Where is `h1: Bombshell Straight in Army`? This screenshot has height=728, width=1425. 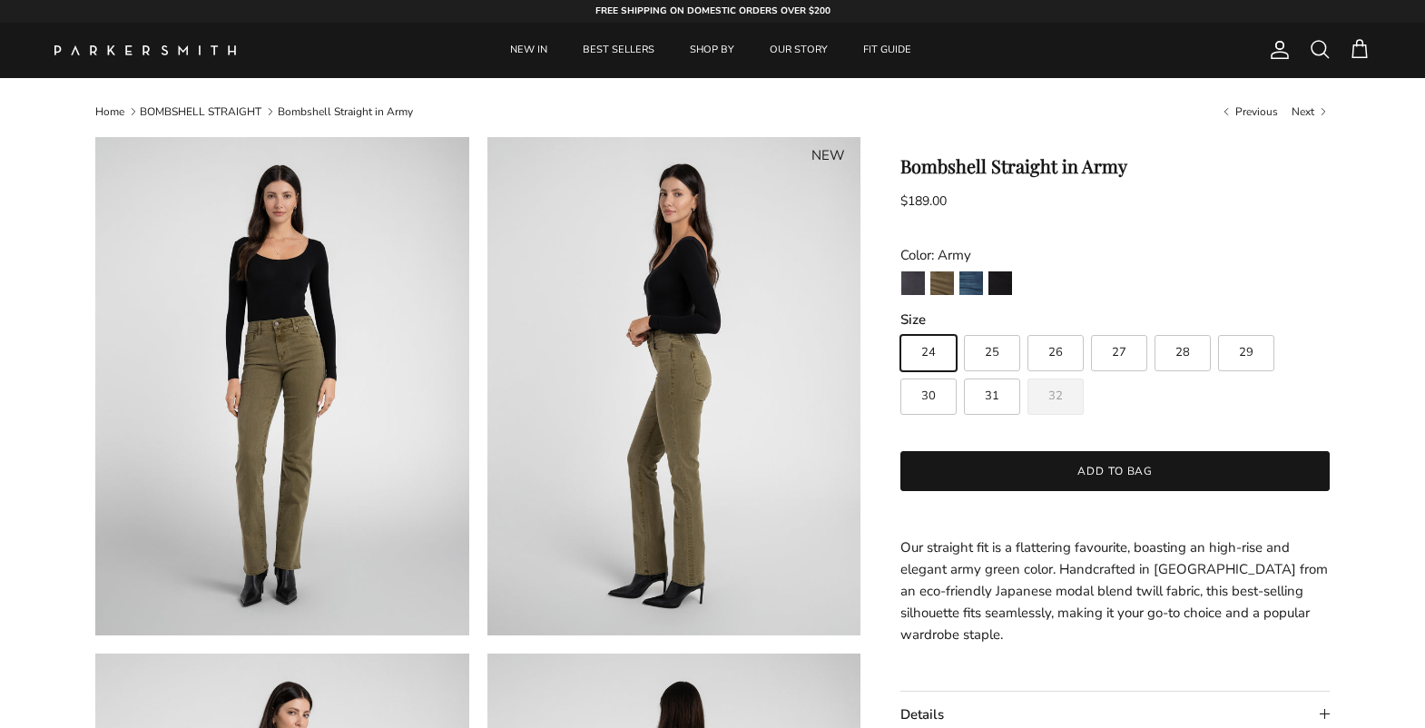
h1: Bombshell Straight in Army is located at coordinates (1115, 166).